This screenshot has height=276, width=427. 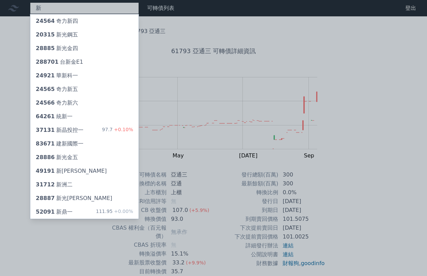 I want to click on span: 24564, so click(x=45, y=21).